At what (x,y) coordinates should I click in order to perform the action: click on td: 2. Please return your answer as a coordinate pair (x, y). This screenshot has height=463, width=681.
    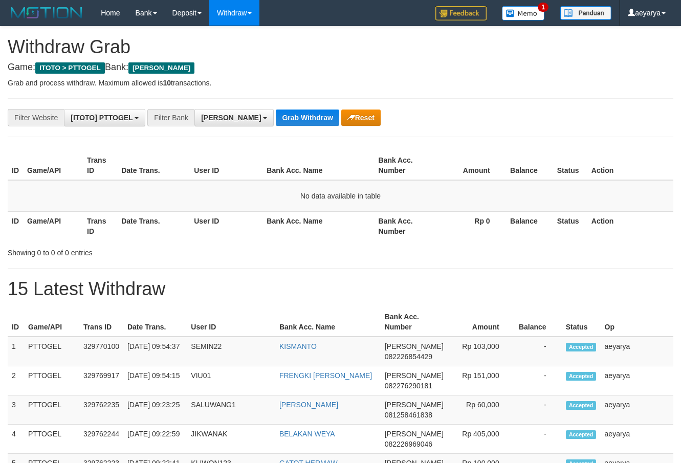
    Looking at the image, I should click on (16, 381).